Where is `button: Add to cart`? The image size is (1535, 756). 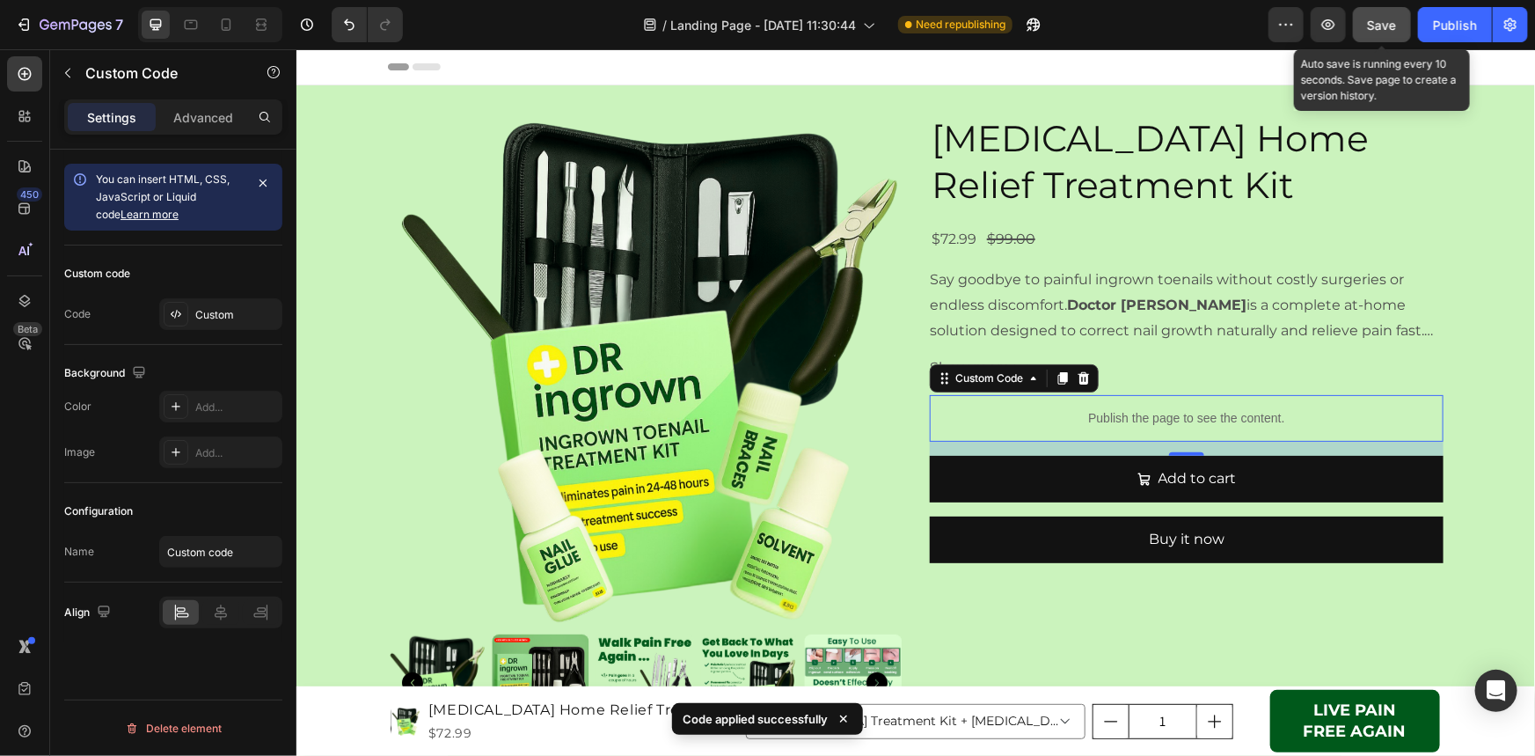 button: Add to cart is located at coordinates (890, 429).